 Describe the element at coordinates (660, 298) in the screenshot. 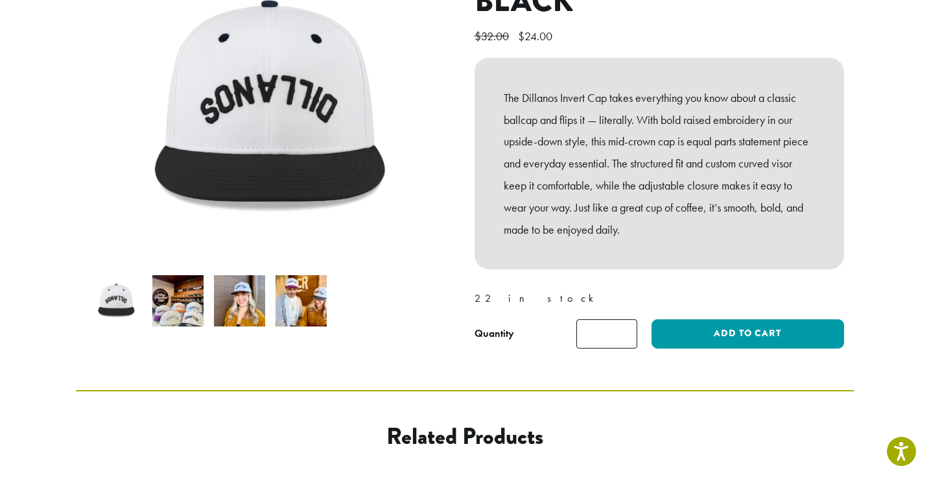

I see `p: 22 in stock` at that location.